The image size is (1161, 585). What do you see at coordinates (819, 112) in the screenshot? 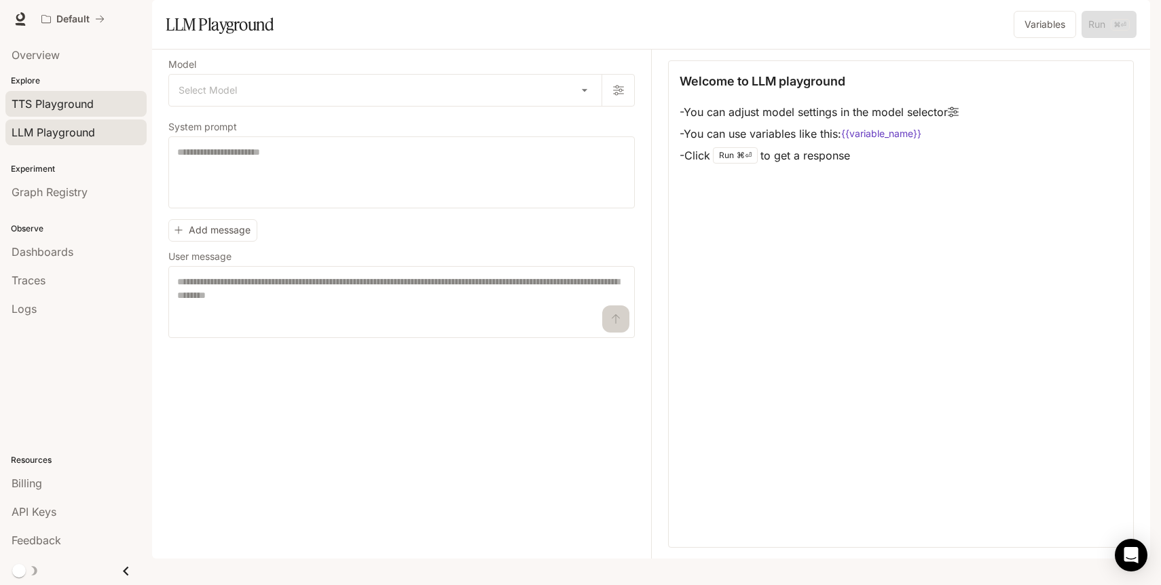
I see `li: - You can adjust model settings in the model selector` at bounding box center [819, 112].